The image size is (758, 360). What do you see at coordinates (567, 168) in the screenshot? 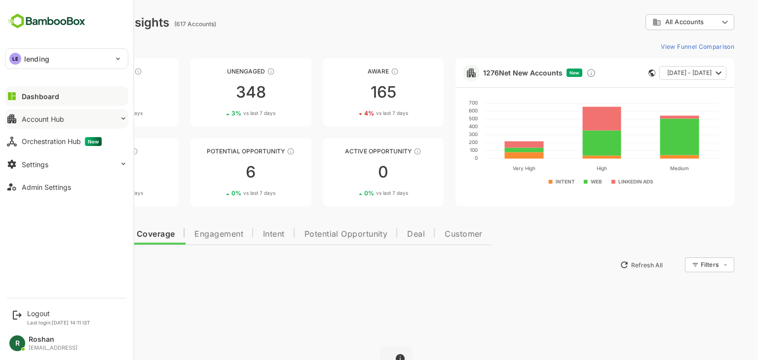
I see `text: High` at bounding box center [567, 168].